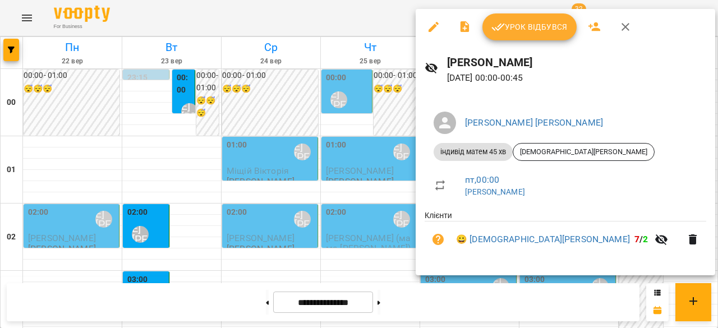  What do you see at coordinates (530, 27) in the screenshot?
I see `button: Урок відбувся` at bounding box center [530, 27].